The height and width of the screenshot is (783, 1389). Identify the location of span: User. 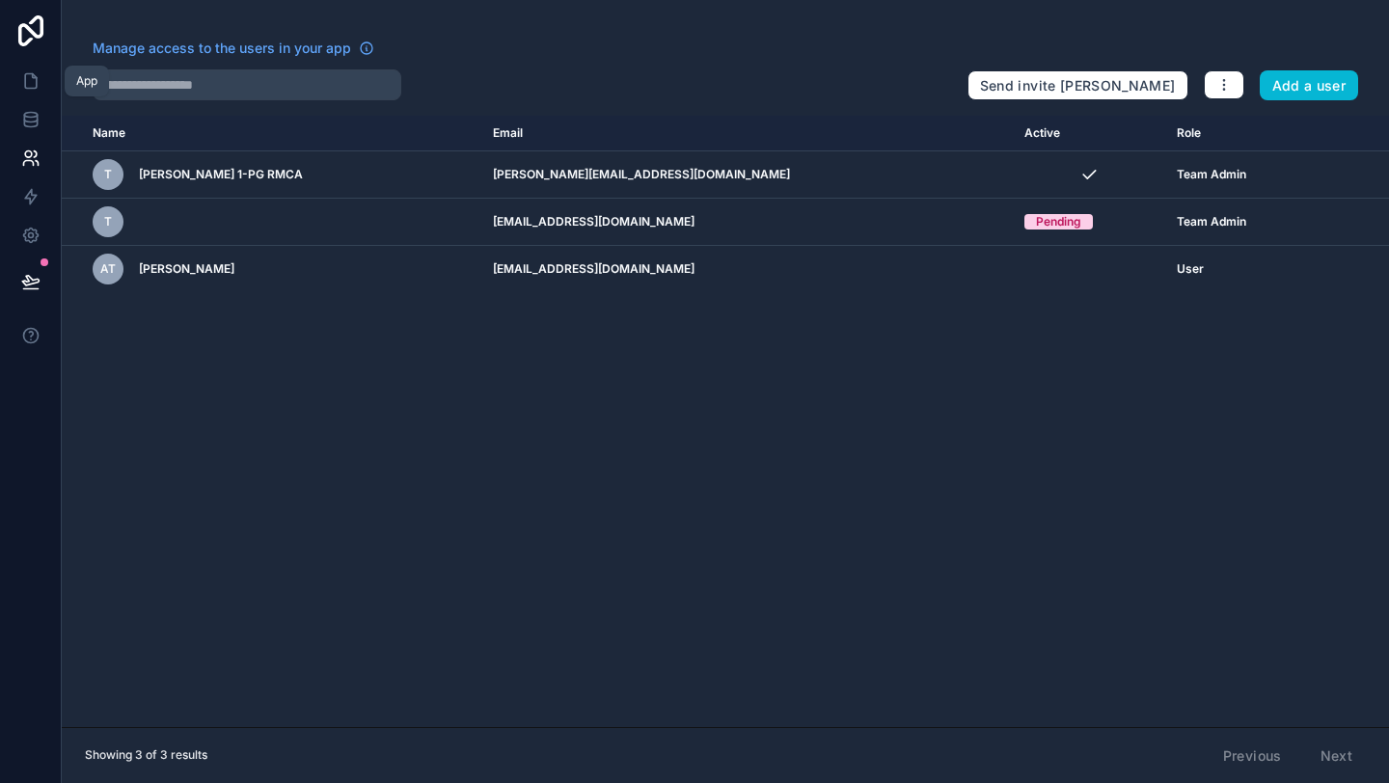
(1190, 269).